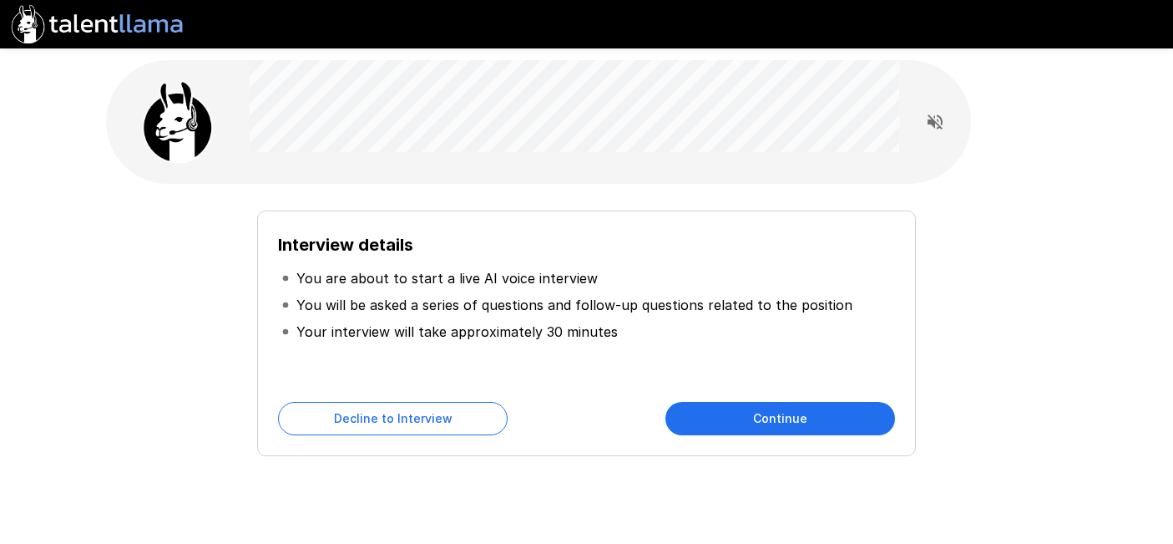 The height and width of the screenshot is (544, 1173). Describe the element at coordinates (780, 418) in the screenshot. I see `button: Continue` at that location.